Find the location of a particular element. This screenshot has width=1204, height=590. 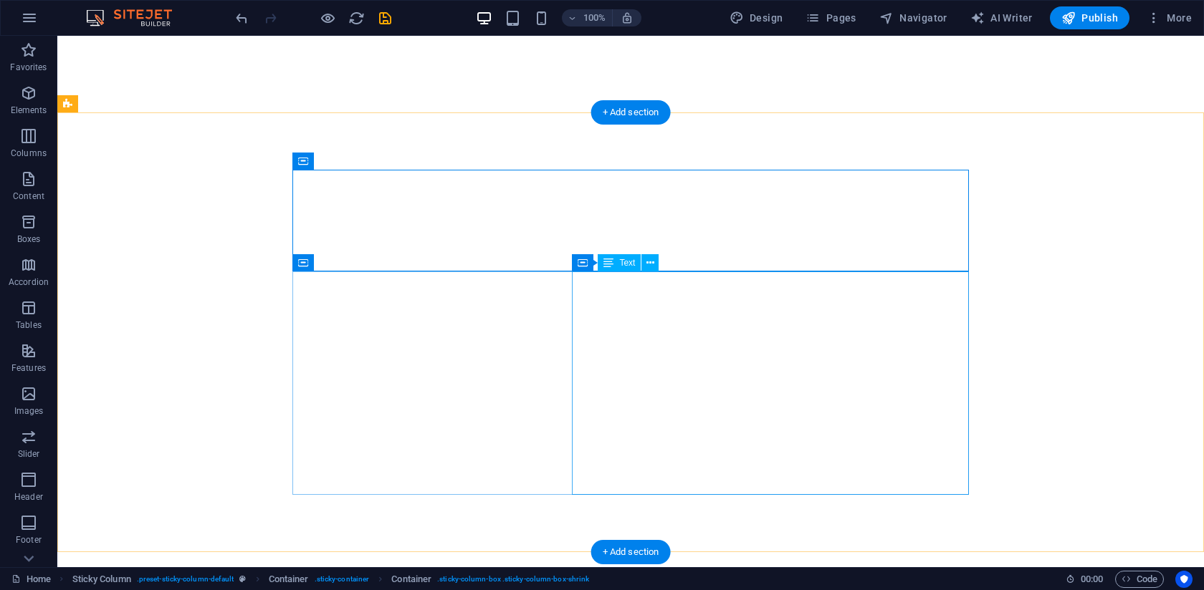

p: Slider is located at coordinates (29, 454).